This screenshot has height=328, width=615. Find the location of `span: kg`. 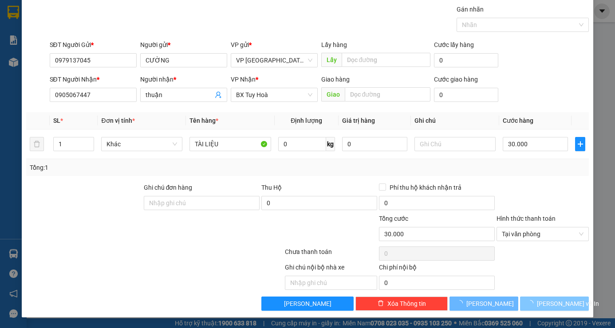

span: kg is located at coordinates (330, 144).